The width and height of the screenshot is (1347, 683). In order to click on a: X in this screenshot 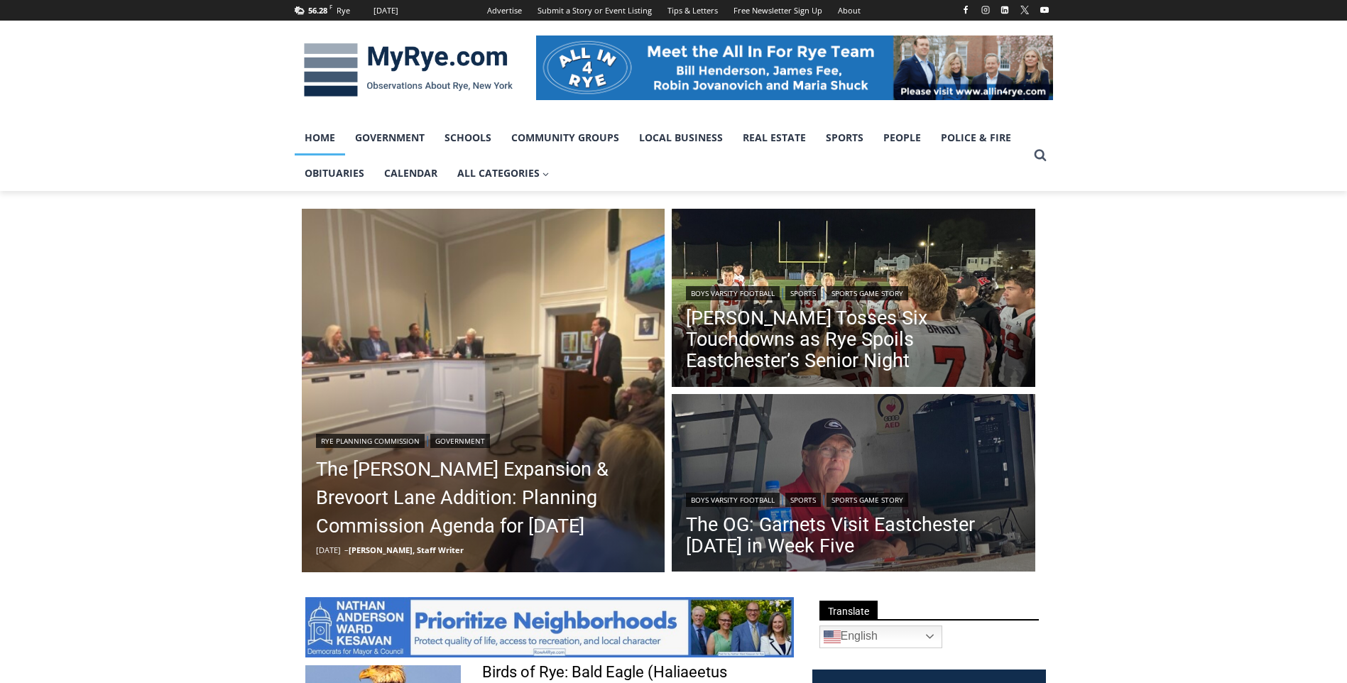, I will do `click(1025, 10)`.